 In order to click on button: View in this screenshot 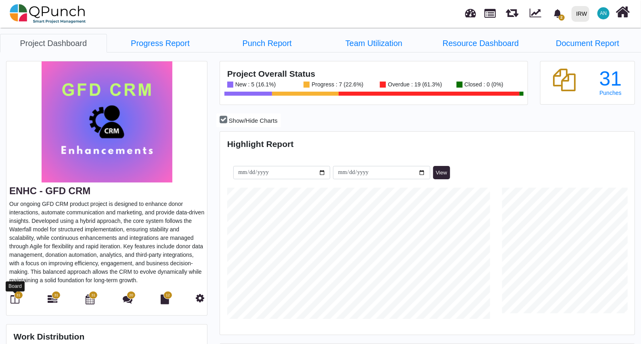, I will do `click(442, 173)`.